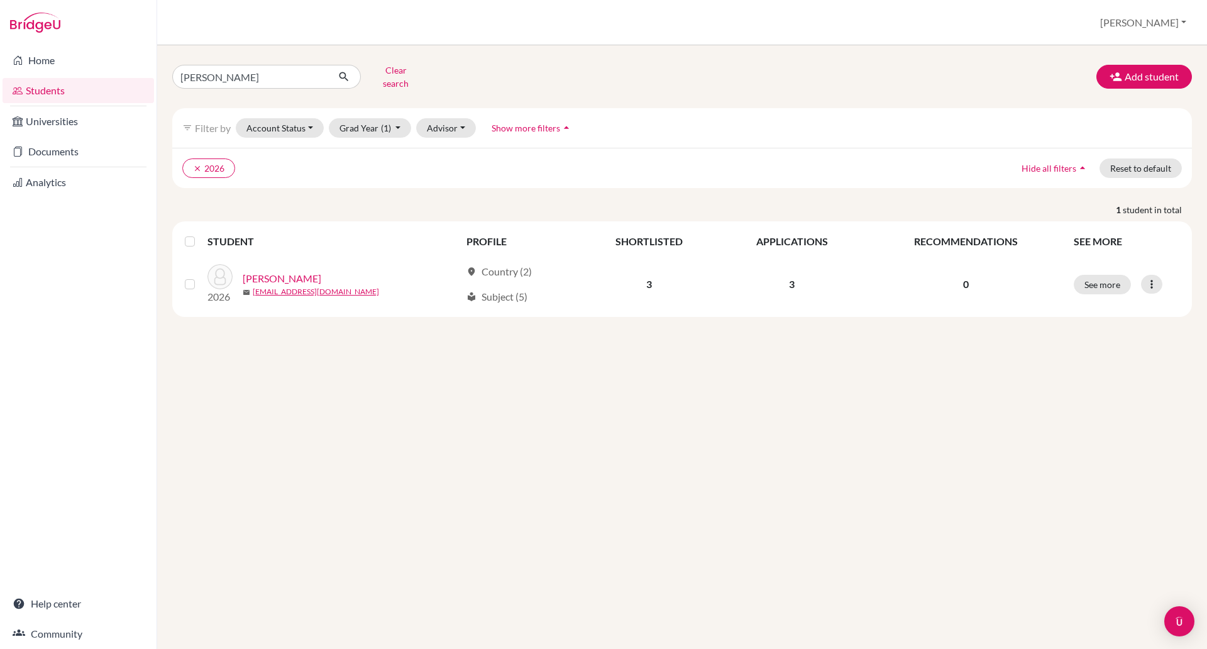 This screenshot has height=649, width=1207. Describe the element at coordinates (792, 241) in the screenshot. I see `th: APPLICATIONS` at that location.